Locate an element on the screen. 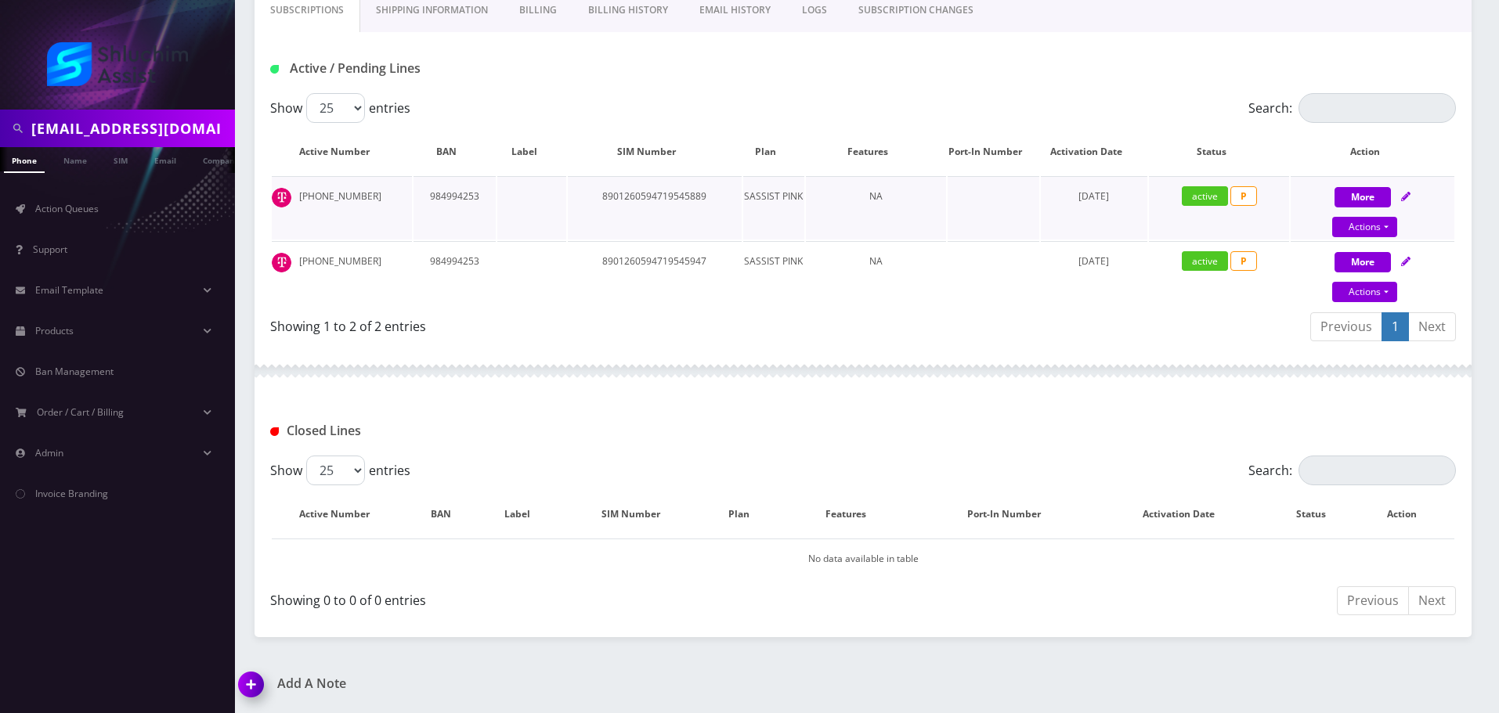 The height and width of the screenshot is (713, 1499). h1: Closed Lines is located at coordinates (460, 431).